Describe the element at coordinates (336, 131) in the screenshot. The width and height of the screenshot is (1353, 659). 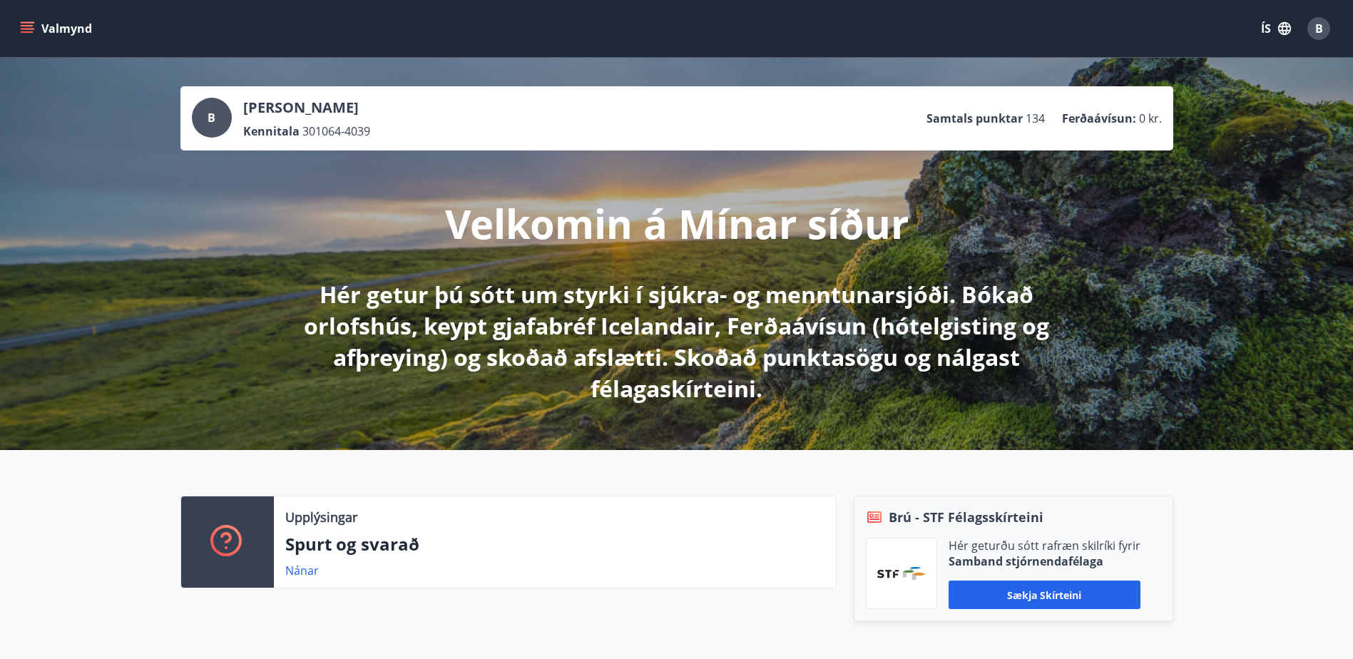
I see `span: 301064-4039` at that location.